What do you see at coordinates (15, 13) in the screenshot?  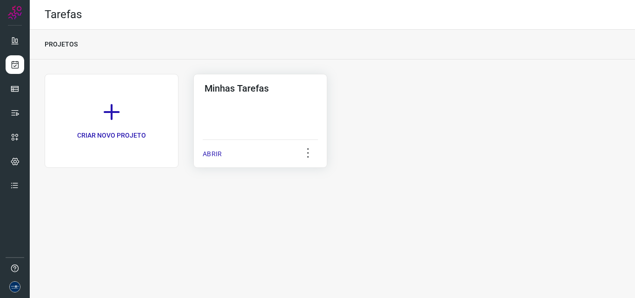 I see `img: Logo` at bounding box center [15, 13].